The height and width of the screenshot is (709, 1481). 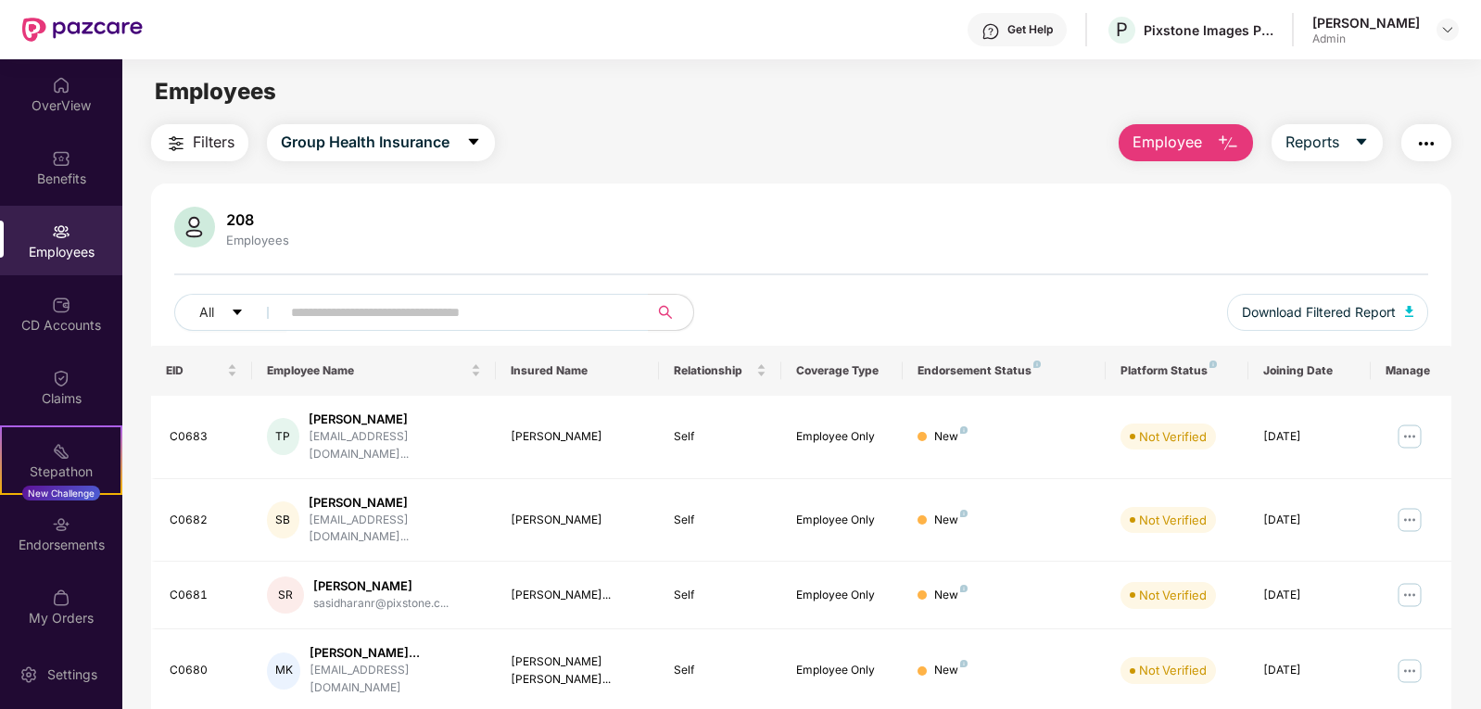 What do you see at coordinates (284, 671) in the screenshot?
I see `div: MK` at bounding box center [284, 671].